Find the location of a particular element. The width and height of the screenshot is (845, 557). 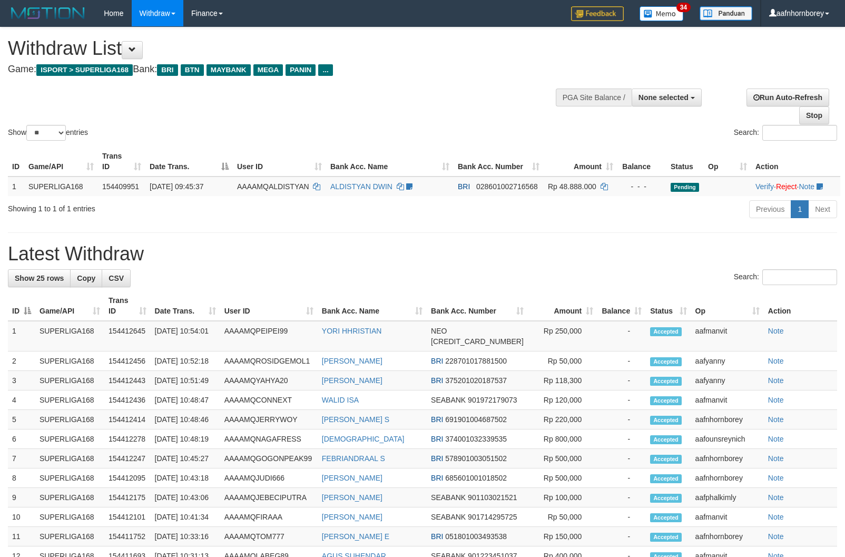

span: Copy 374001032339535 to clipboard is located at coordinates (476, 439).